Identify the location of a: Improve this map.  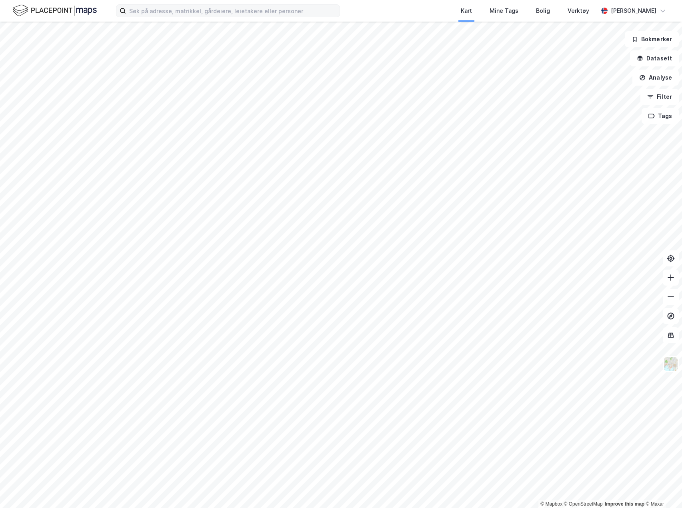
(624, 504).